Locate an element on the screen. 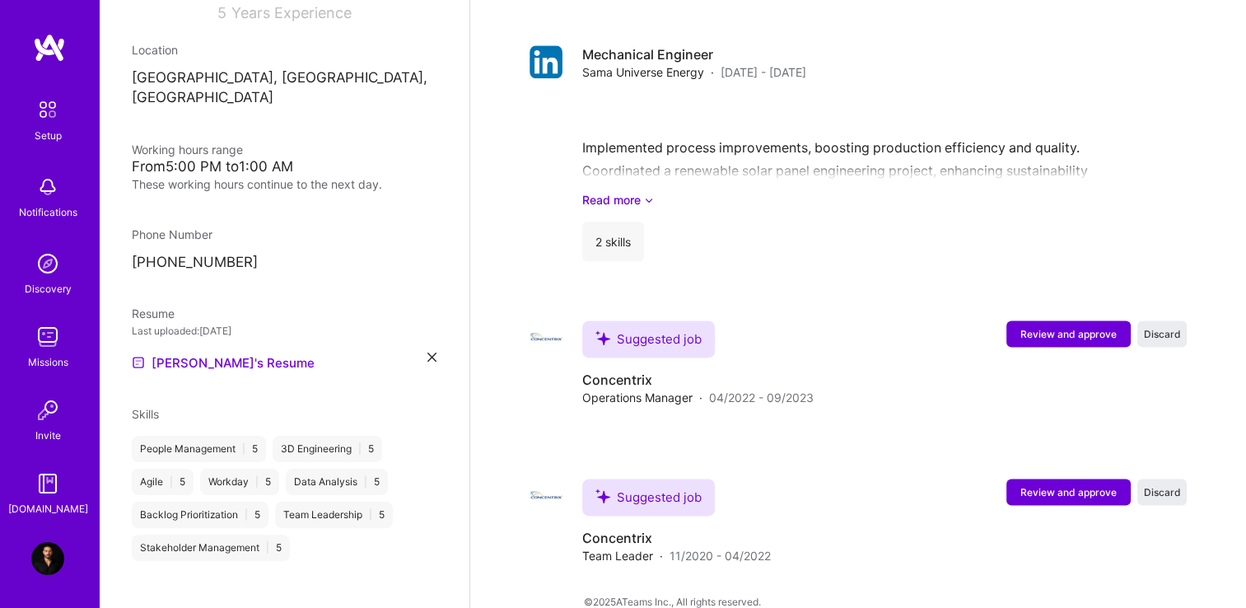 The height and width of the screenshot is (608, 1246). div: From 5:00 PM to 1:00 AM is located at coordinates (284, 166).